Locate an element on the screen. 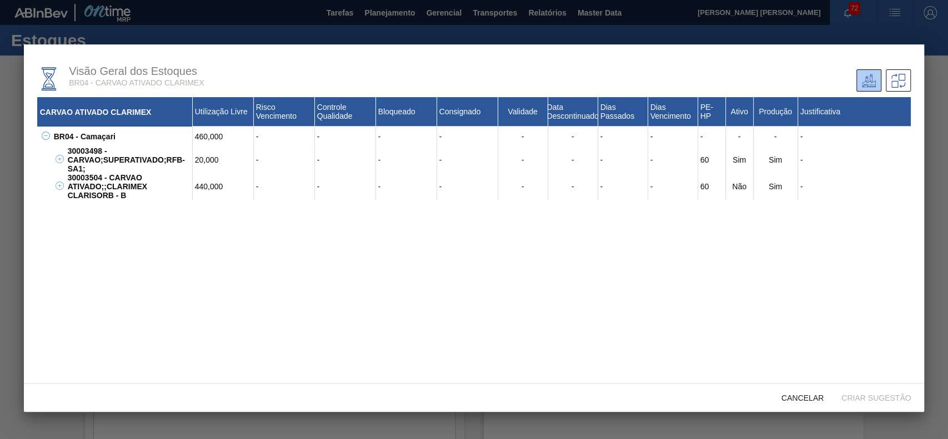 The width and height of the screenshot is (948, 439). div: 460,000 is located at coordinates (223, 137).